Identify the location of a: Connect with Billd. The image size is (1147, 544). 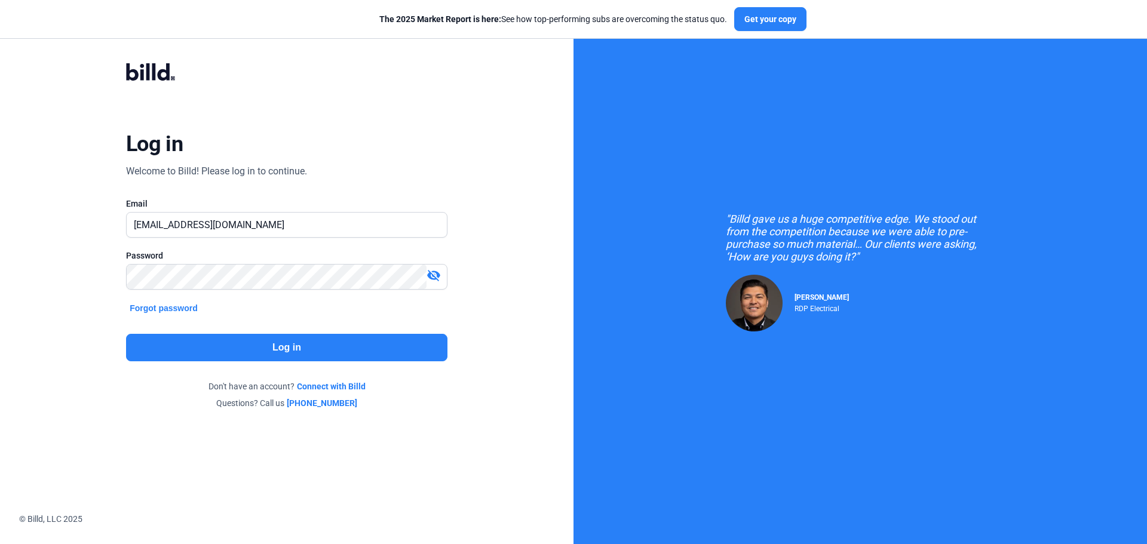
(331, 386).